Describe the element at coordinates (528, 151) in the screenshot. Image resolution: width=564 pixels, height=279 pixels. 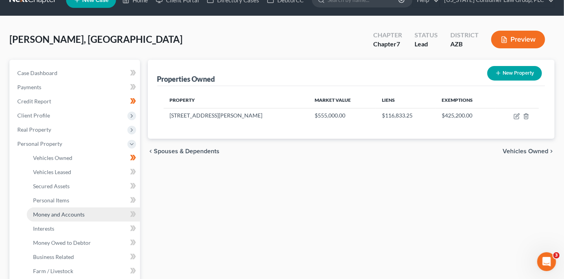
I see `button: Vehicles Owned chevron_right` at that location.